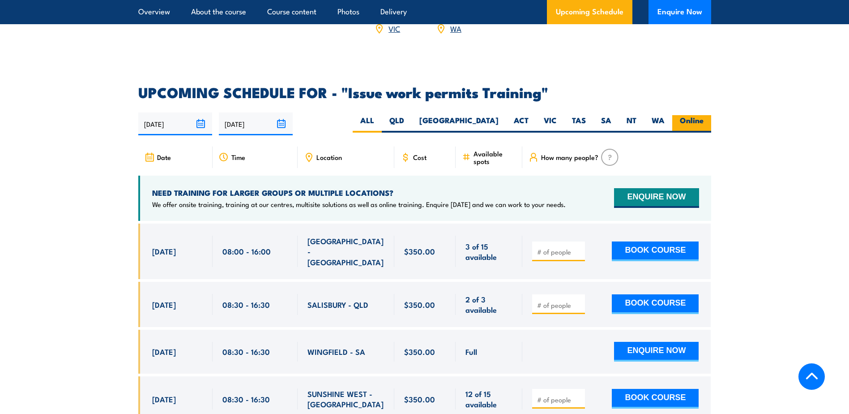 The width and height of the screenshot is (849, 414). I want to click on span: 3 of 15 available, so click(489, 251).